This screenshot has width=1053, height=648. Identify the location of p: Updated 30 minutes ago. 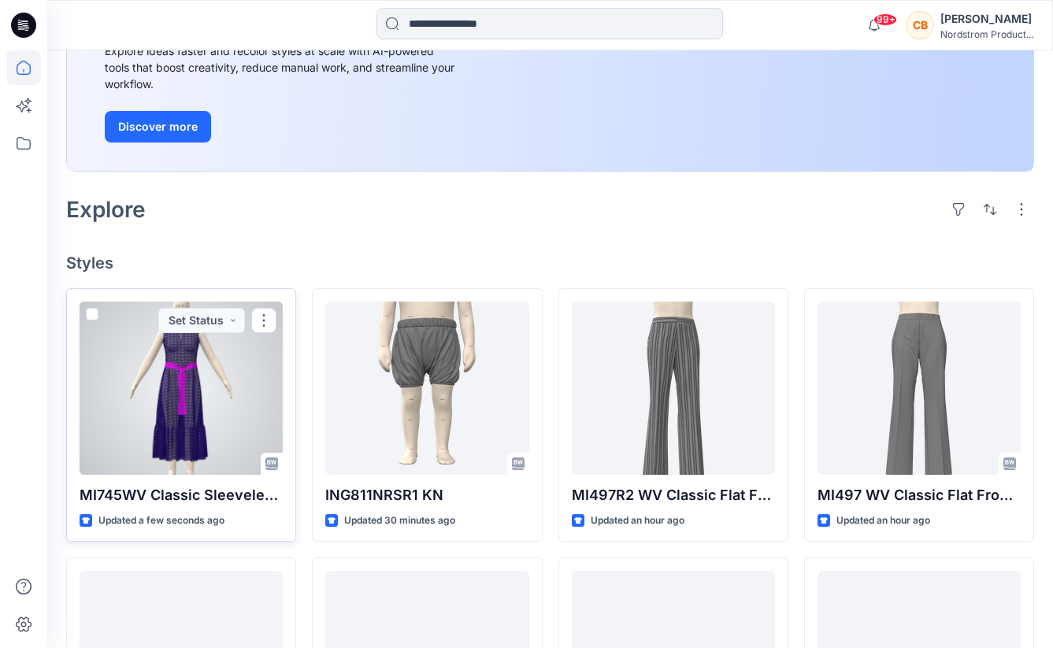
(399, 521).